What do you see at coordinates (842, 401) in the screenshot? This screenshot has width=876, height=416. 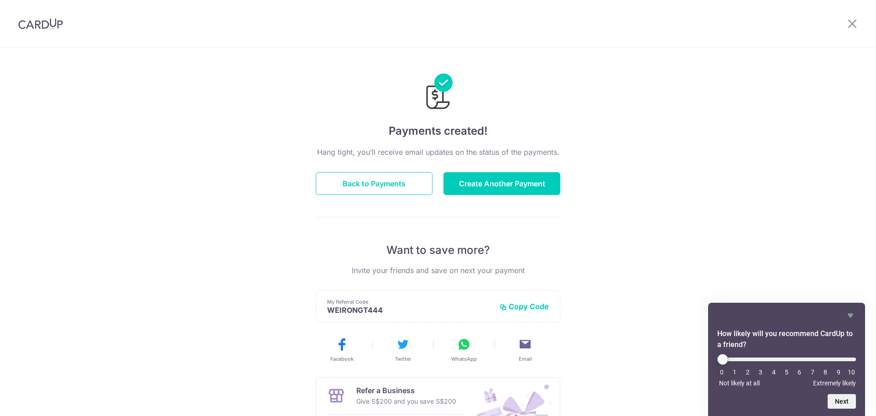 I see `button: Next question` at bounding box center [842, 401].